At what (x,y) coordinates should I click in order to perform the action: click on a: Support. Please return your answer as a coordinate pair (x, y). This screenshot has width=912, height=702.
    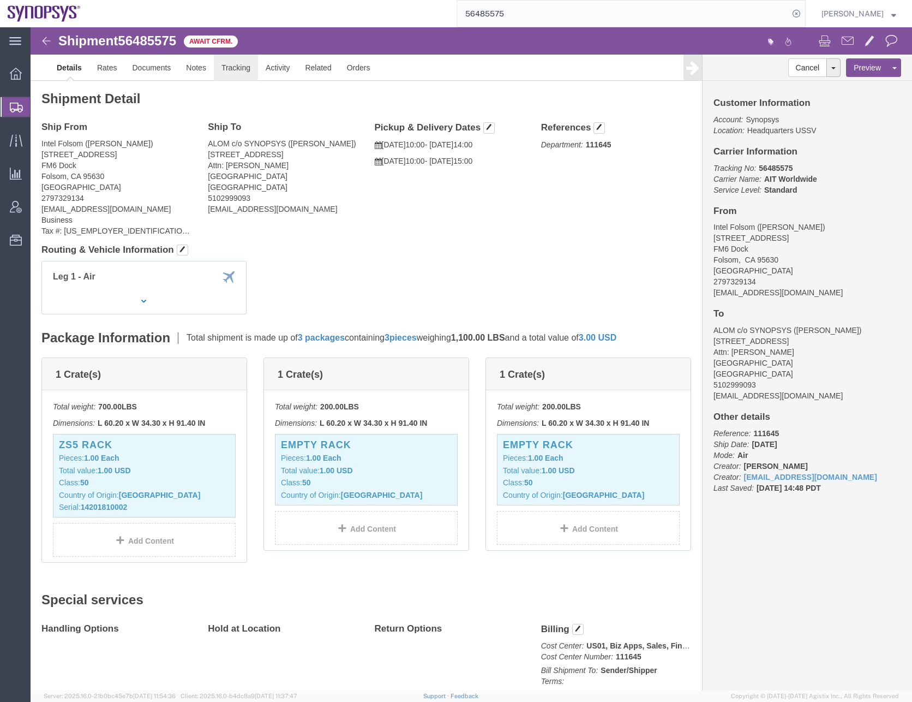
    Looking at the image, I should click on (437, 696).